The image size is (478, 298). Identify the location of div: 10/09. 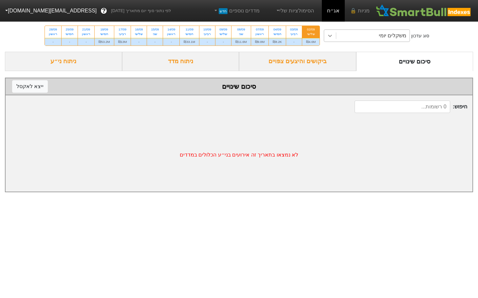
(207, 29).